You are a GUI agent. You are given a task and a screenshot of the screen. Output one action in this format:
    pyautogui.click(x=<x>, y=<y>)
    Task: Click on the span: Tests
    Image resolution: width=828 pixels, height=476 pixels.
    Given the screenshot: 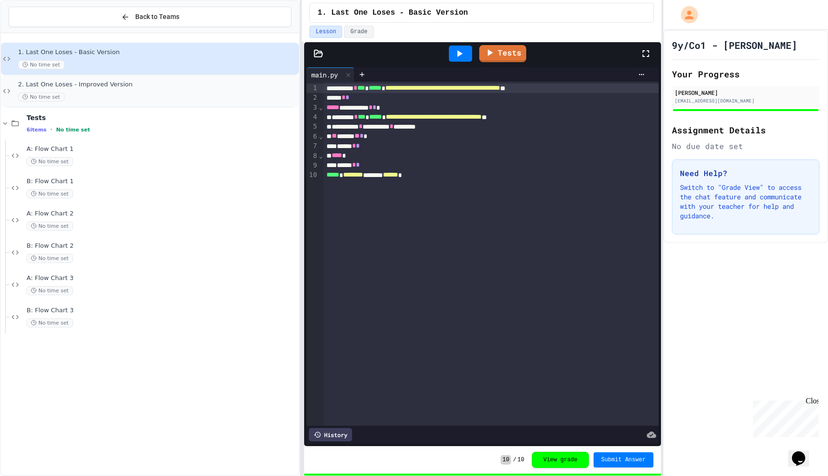 What is the action you would take?
    pyautogui.click(x=162, y=118)
    